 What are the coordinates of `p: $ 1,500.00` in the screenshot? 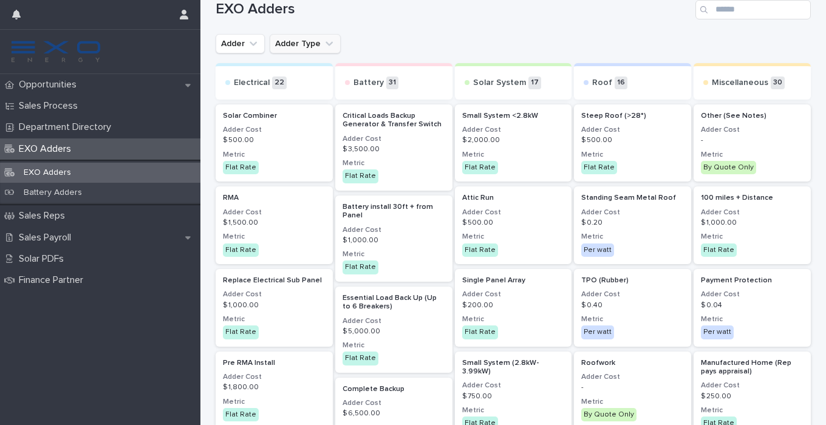 It's located at (274, 223).